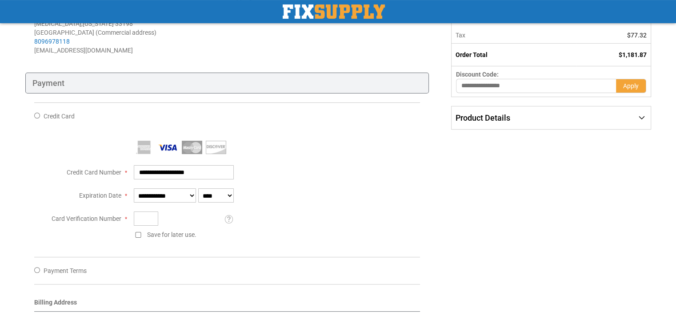 The width and height of the screenshot is (676, 313). I want to click on span: Product Details, so click(483, 117).